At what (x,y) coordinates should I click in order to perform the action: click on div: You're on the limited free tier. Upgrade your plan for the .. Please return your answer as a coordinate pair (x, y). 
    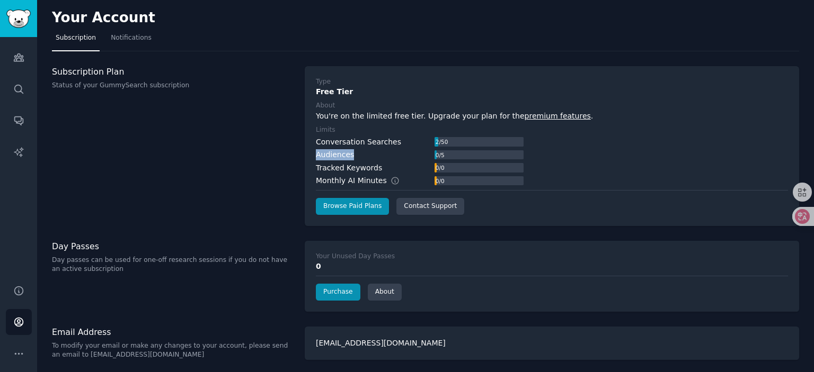
    Looking at the image, I should click on (551, 116).